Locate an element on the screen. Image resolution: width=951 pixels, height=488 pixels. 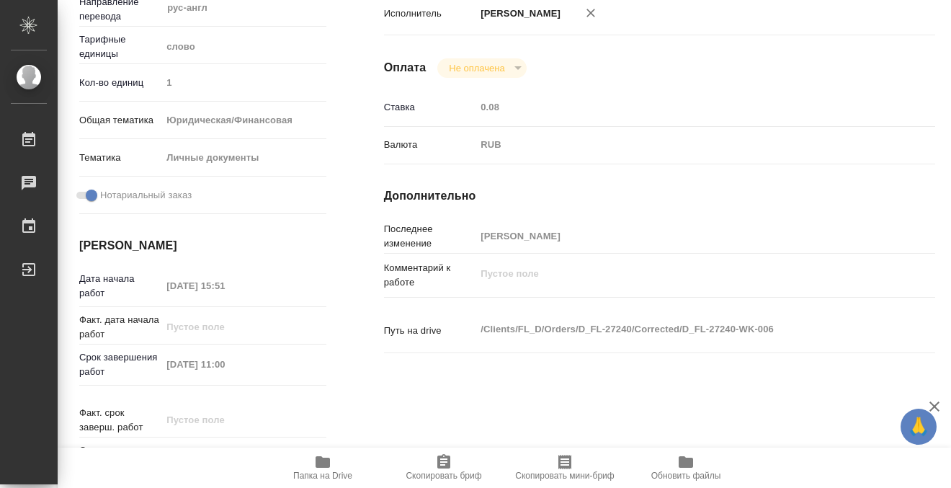
div: Юридическая/Финансовая is located at coordinates (243, 120).